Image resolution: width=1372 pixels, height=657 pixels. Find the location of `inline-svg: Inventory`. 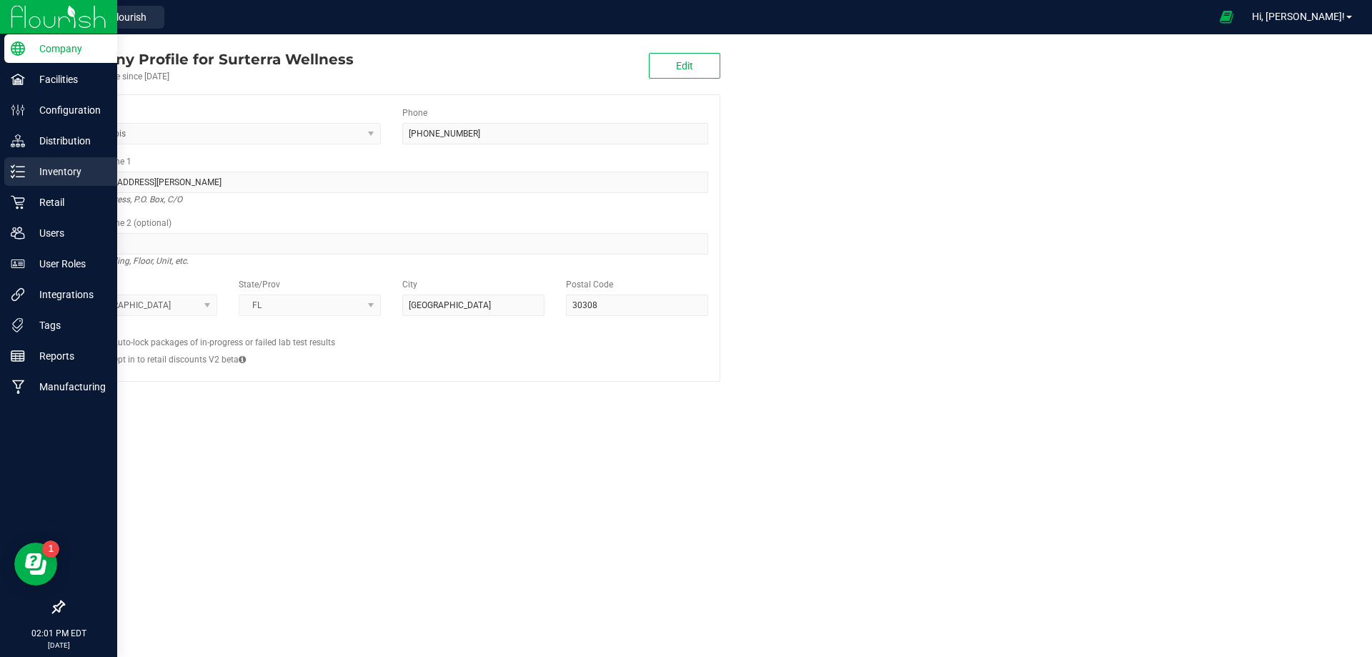

inline-svg: Inventory is located at coordinates (18, 172).